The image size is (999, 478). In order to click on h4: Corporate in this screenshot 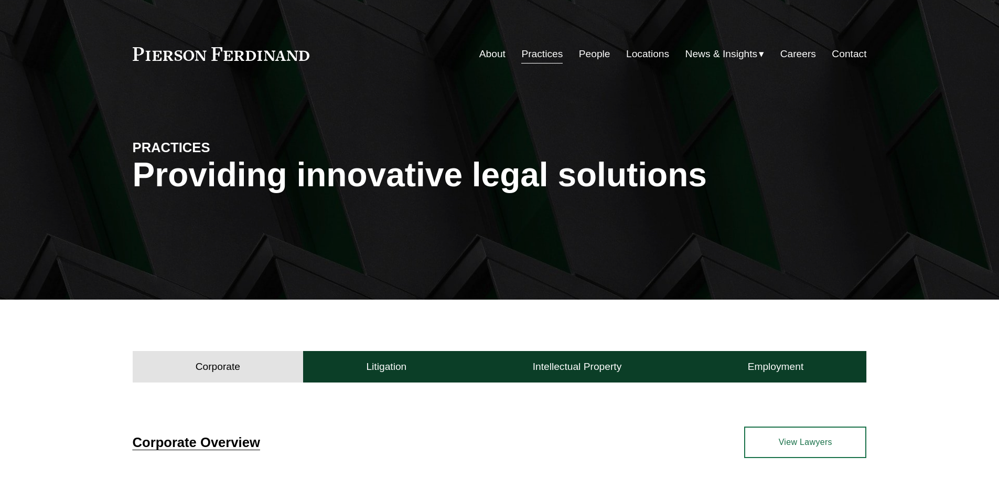, I will do `click(218, 367)`.